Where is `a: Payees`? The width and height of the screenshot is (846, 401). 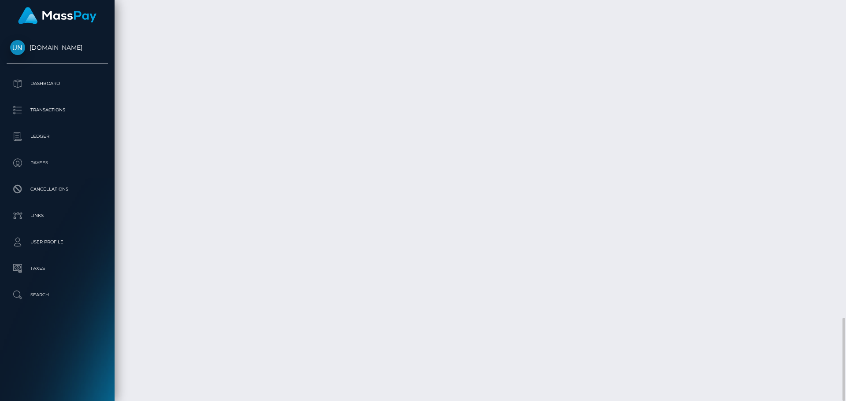 a: Payees is located at coordinates (57, 163).